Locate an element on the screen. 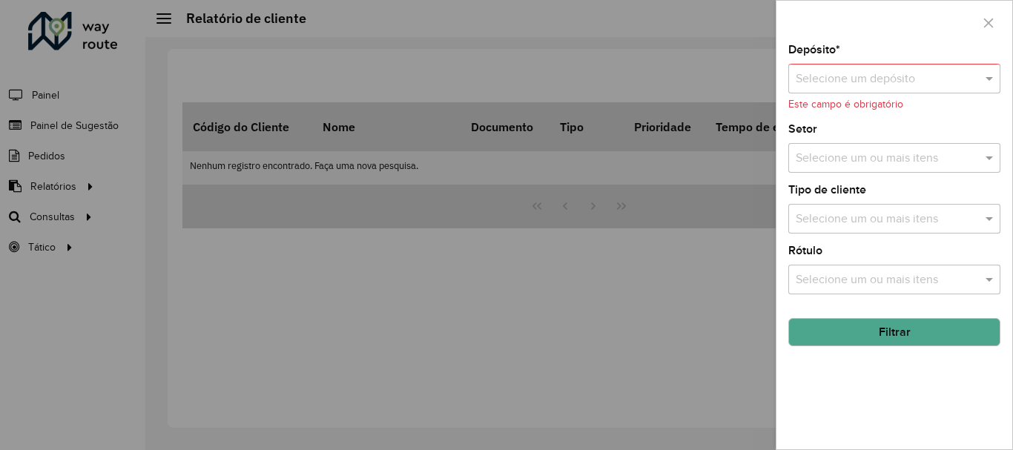  formly-validation-message: Este campo é obrigatório is located at coordinates (845, 104).